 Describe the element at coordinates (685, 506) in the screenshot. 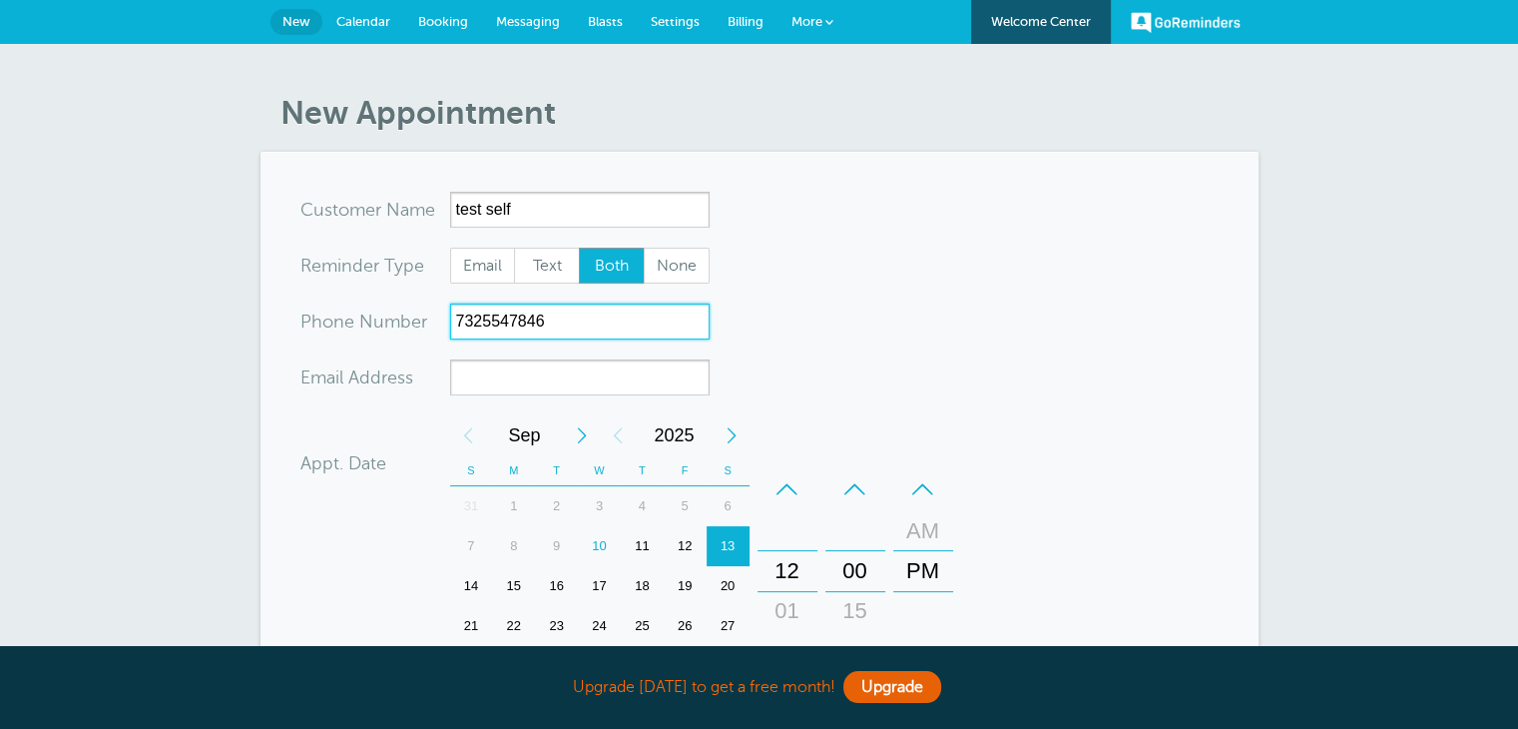

I see `div: Friday, September 5` at that location.